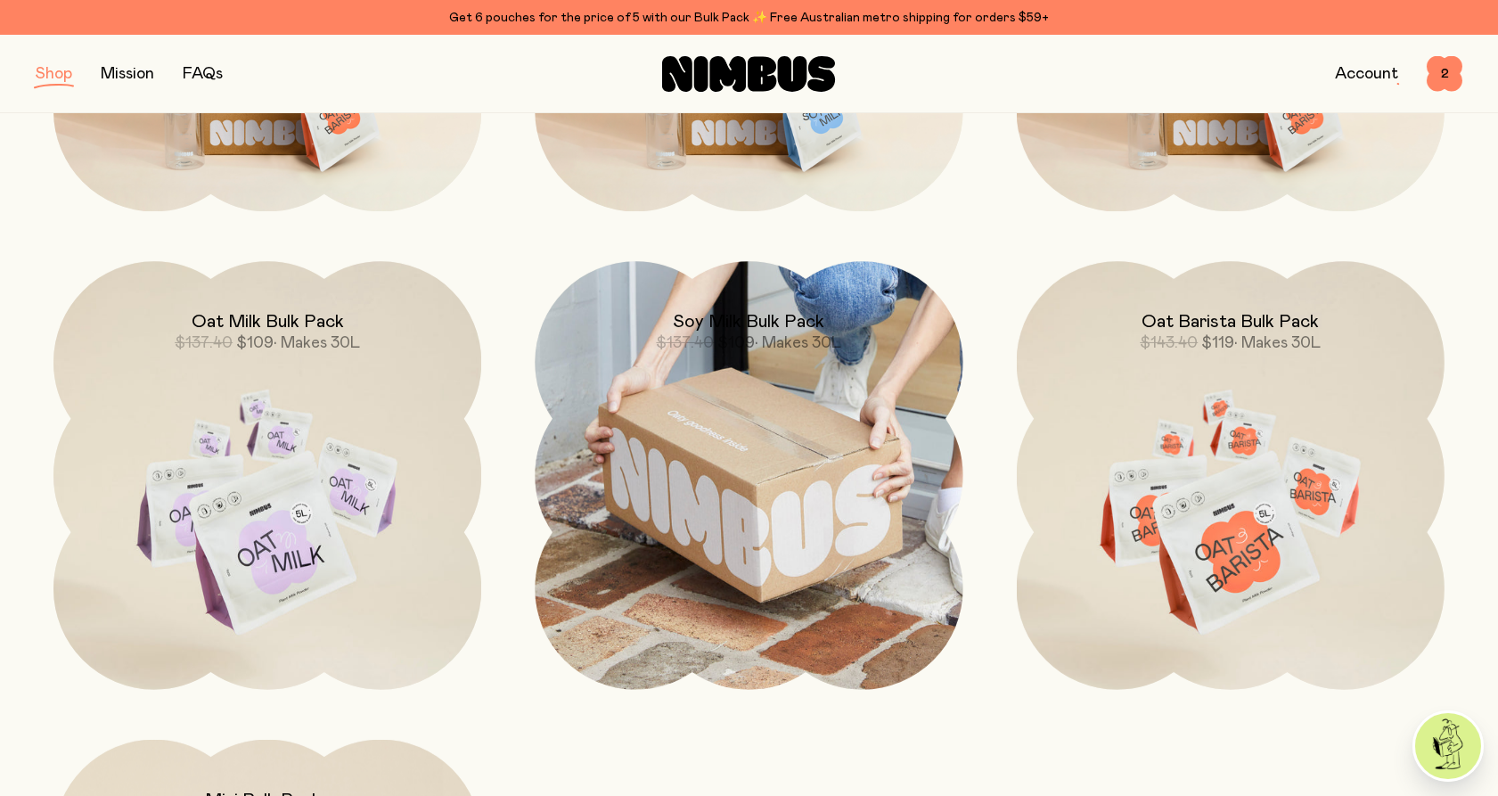 This screenshot has width=1498, height=796. What do you see at coordinates (267, 475) in the screenshot?
I see `a: Oat Milk Bulk Pack$137.40$109• Makes 30L` at bounding box center [267, 475].